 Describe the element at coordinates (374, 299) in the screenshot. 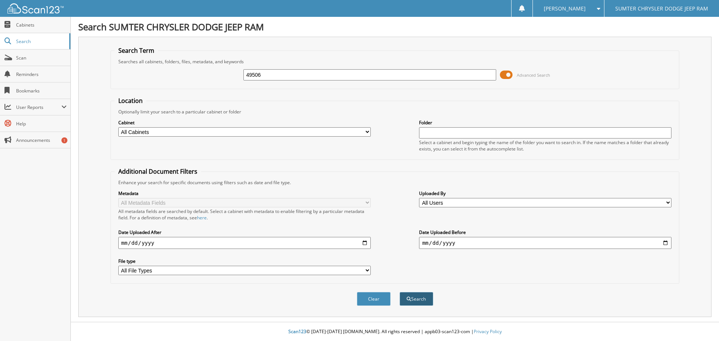

I see `button: Clear` at that location.